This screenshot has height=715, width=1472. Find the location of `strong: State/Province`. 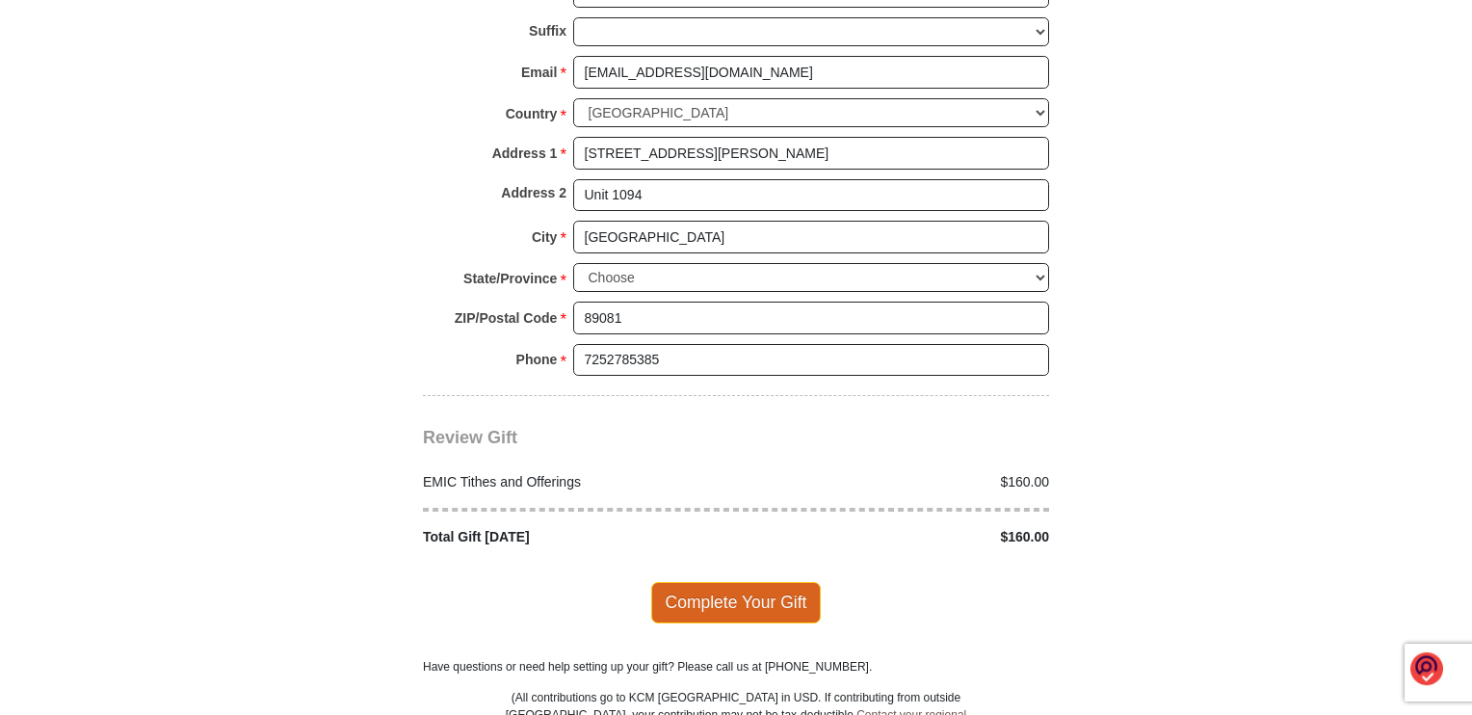

strong: State/Province is located at coordinates (510, 278).